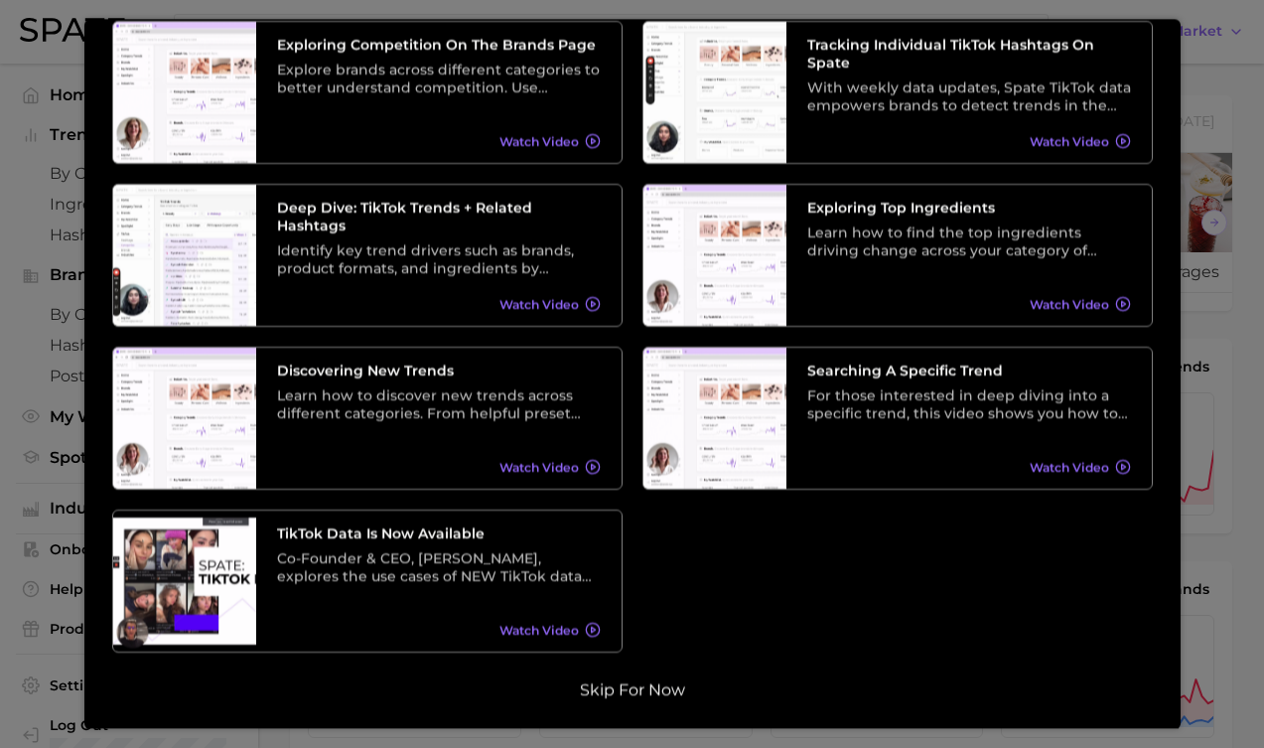 The width and height of the screenshot is (1264, 748). Describe the element at coordinates (367, 92) in the screenshot. I see `a: Exploring Competition on the Brands PageExplore brands across different categories to better unde...` at that location.